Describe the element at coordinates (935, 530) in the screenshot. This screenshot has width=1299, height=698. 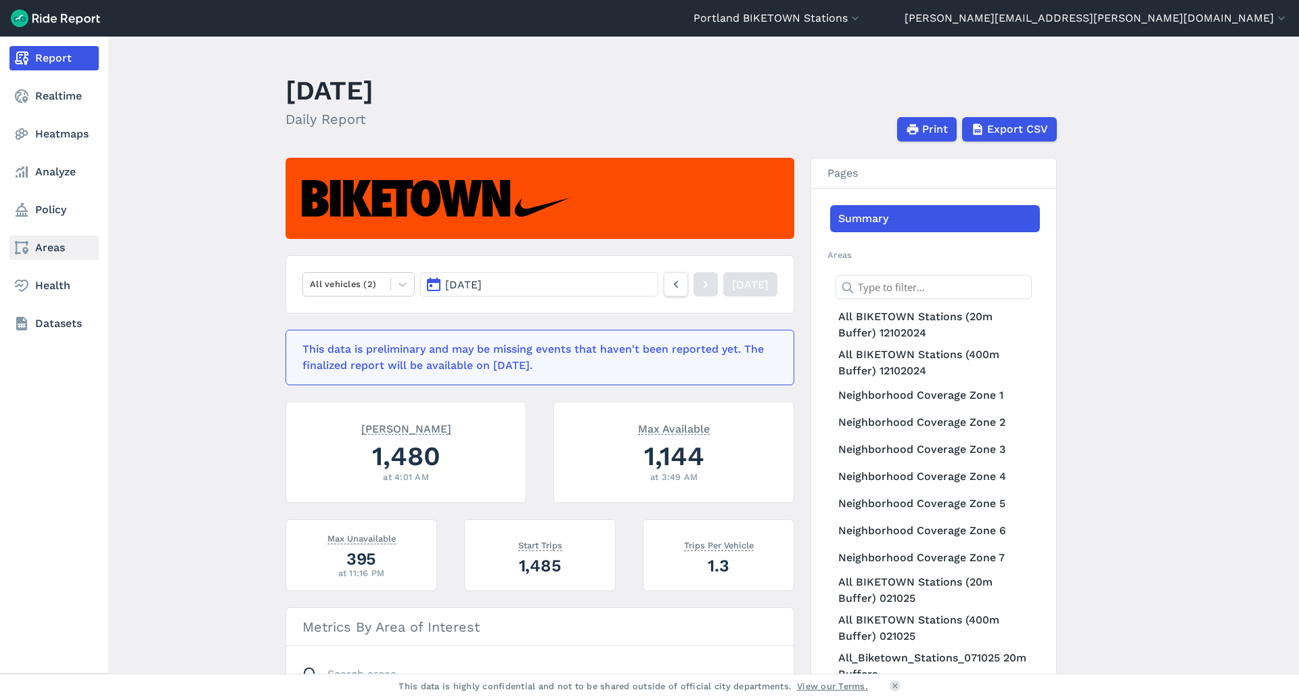
I see `a: Neighborhood Coverage Zone 6` at that location.